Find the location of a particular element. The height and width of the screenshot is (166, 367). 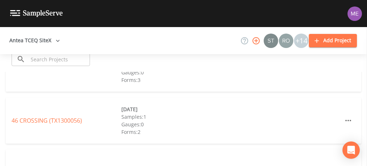

div: Forms: 3 is located at coordinates (176, 80).